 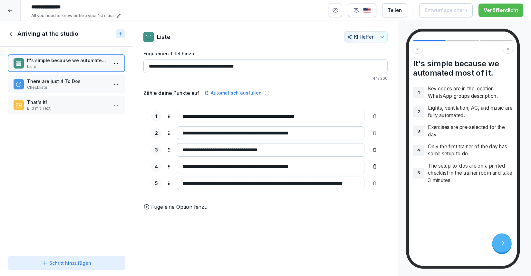 I want to click on div: Automatisch ausfüllen, so click(x=232, y=93).